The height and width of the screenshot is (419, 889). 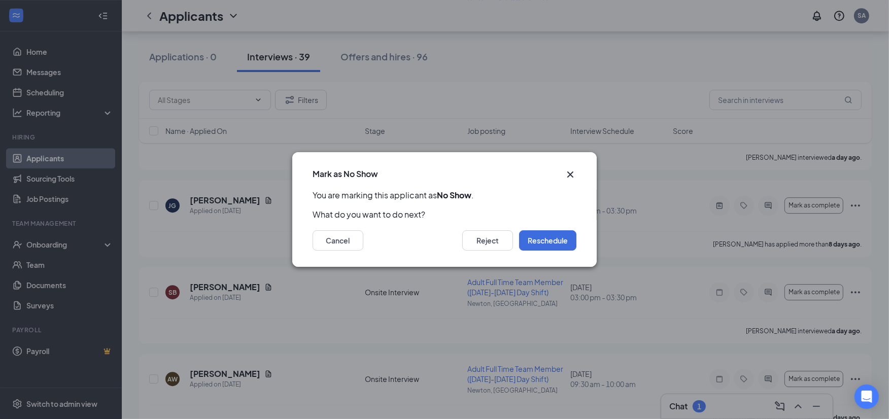 What do you see at coordinates (867, 397) in the screenshot?
I see `div: Open Intercom Messenger` at bounding box center [867, 397].